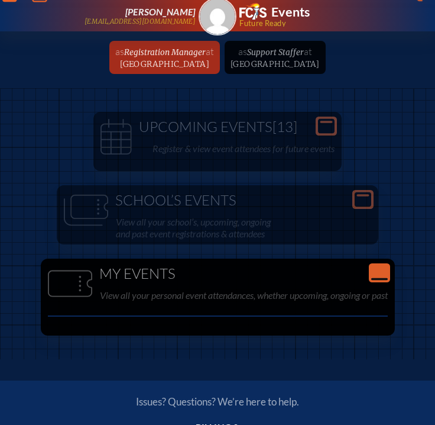  Describe the element at coordinates (218, 201) in the screenshot. I see `h1: School’s Events` at that location.